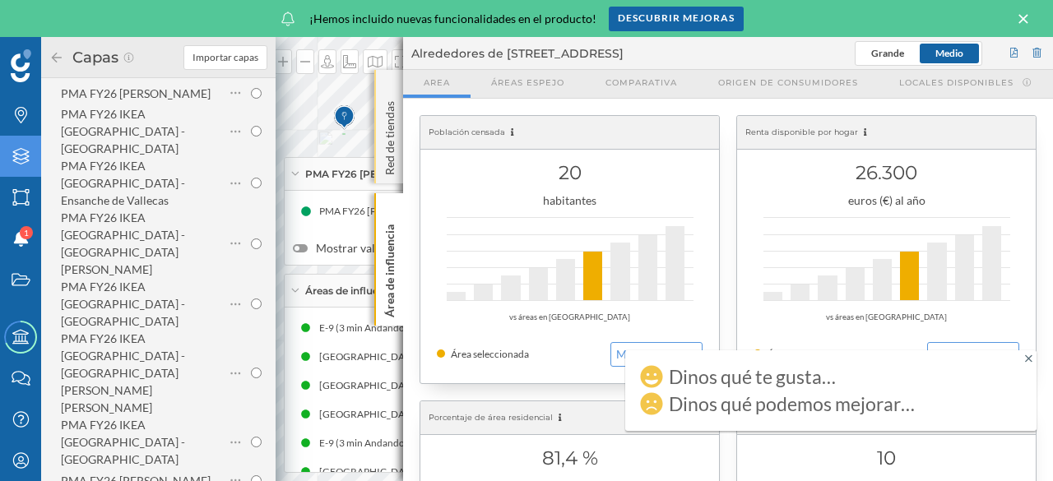 This screenshot has height=481, width=1053. I want to click on div: Población censada, so click(569, 132).